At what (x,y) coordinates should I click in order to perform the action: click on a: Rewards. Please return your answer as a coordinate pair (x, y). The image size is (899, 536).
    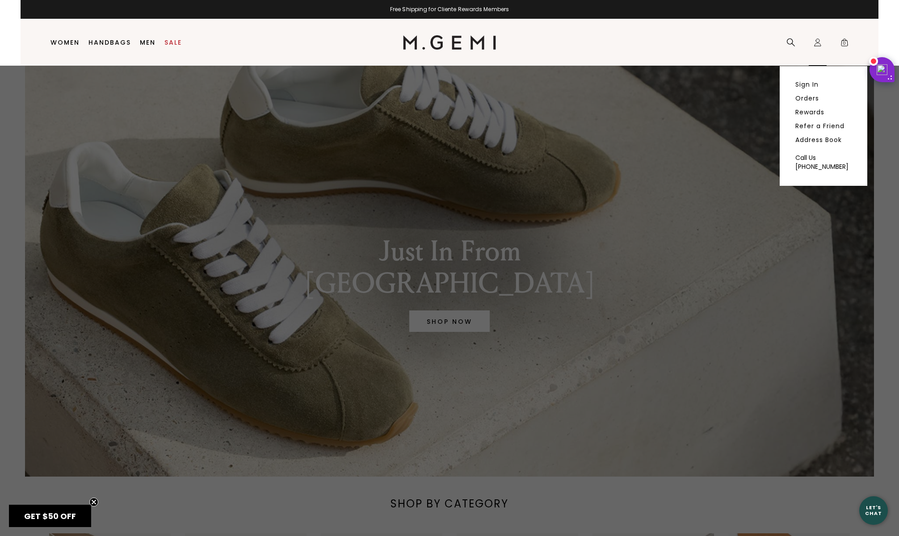
    Looking at the image, I should click on (810, 112).